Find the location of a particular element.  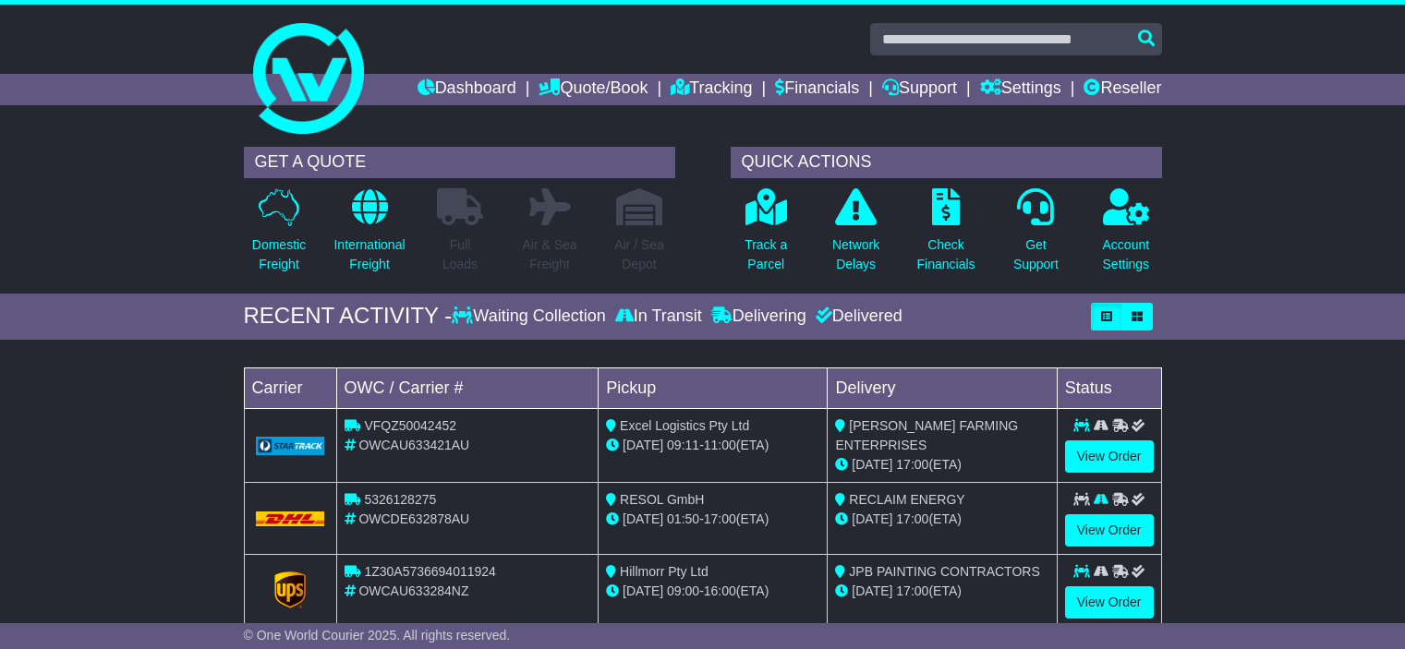

span: OWCAU633284NZ is located at coordinates (413, 591).